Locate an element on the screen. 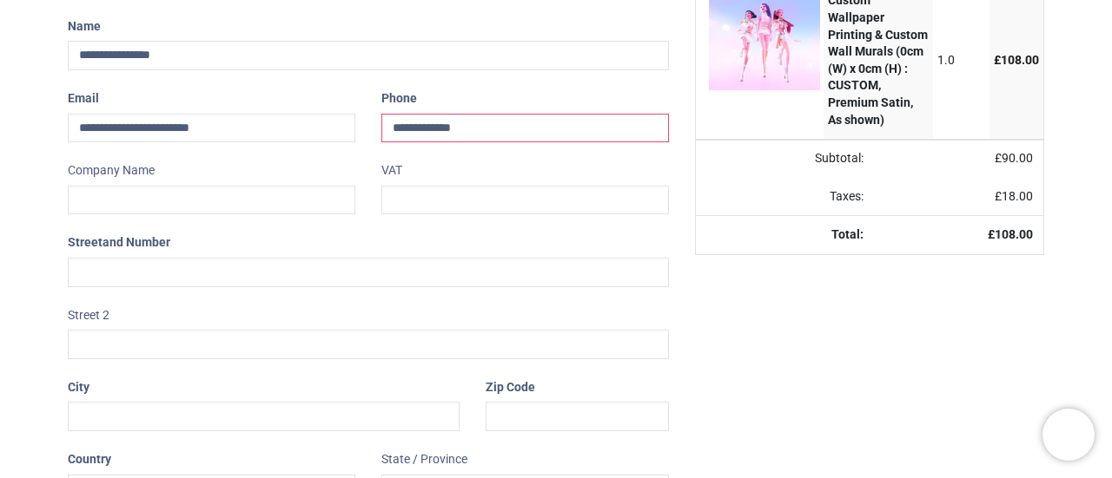 This screenshot has width=1112, height=478. label: City is located at coordinates (78, 388).